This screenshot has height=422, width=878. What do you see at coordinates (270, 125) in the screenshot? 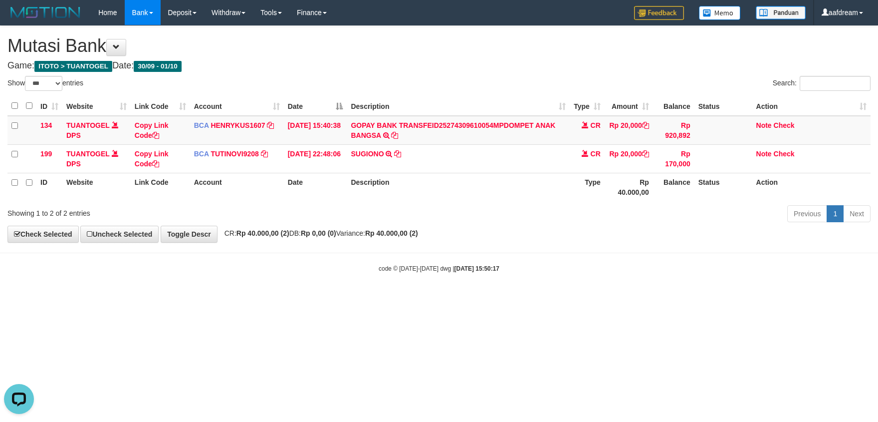
I see `a: Copy HENRYKUS1607 to clipboard` at bounding box center [270, 125].